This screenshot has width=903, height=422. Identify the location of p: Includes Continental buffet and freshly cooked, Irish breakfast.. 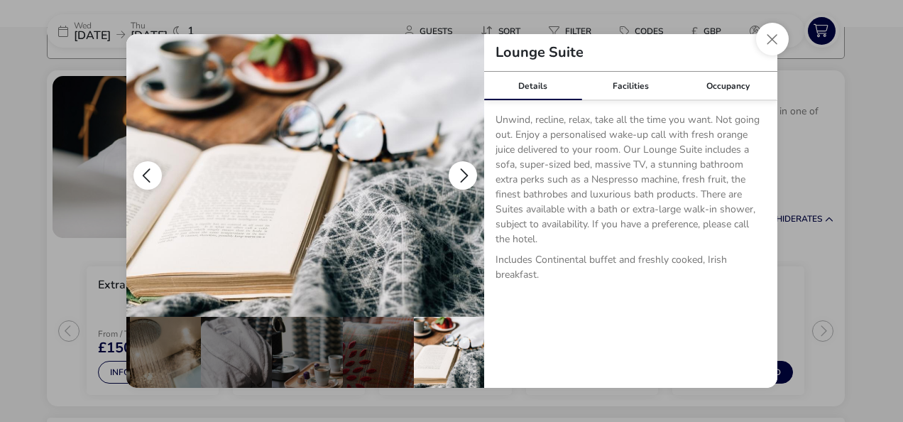
(630, 270).